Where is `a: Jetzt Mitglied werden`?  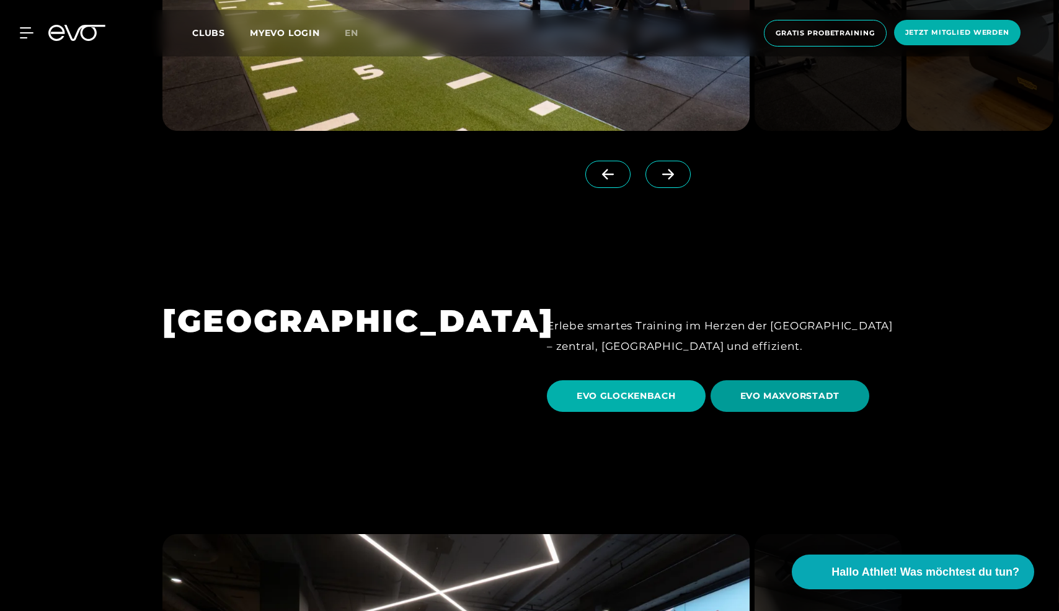
a: Jetzt Mitglied werden is located at coordinates (958, 33).